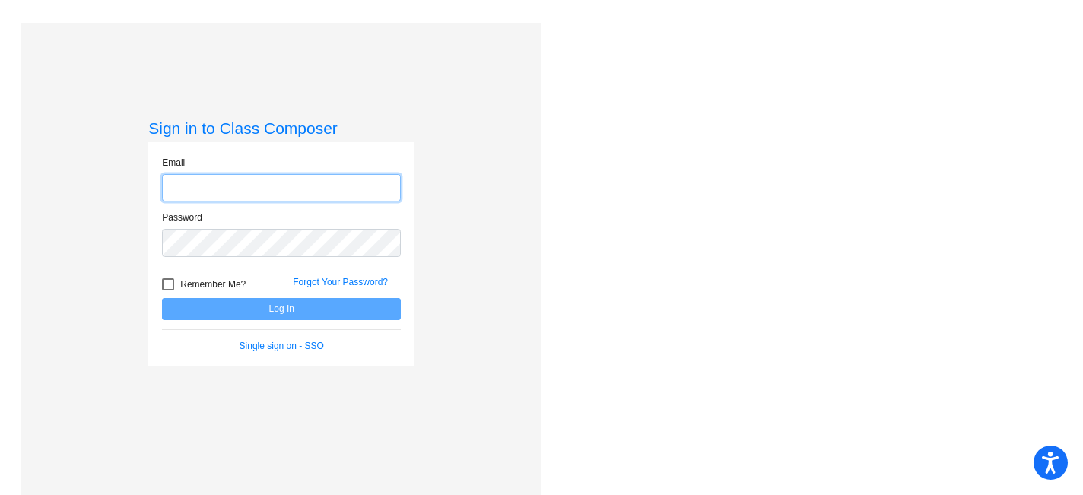 The height and width of the screenshot is (495, 1083). What do you see at coordinates (182, 217) in the screenshot?
I see `label: Password` at bounding box center [182, 217].